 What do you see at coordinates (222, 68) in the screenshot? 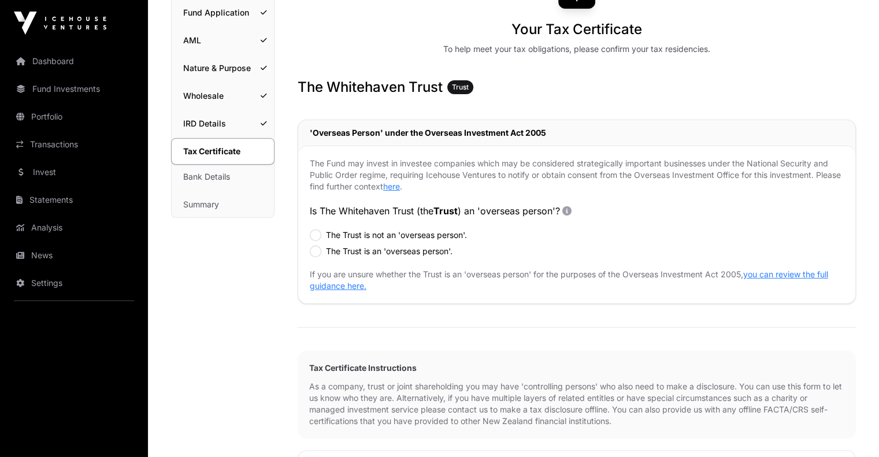
I see `a: Nature & Purpose` at bounding box center [222, 68].